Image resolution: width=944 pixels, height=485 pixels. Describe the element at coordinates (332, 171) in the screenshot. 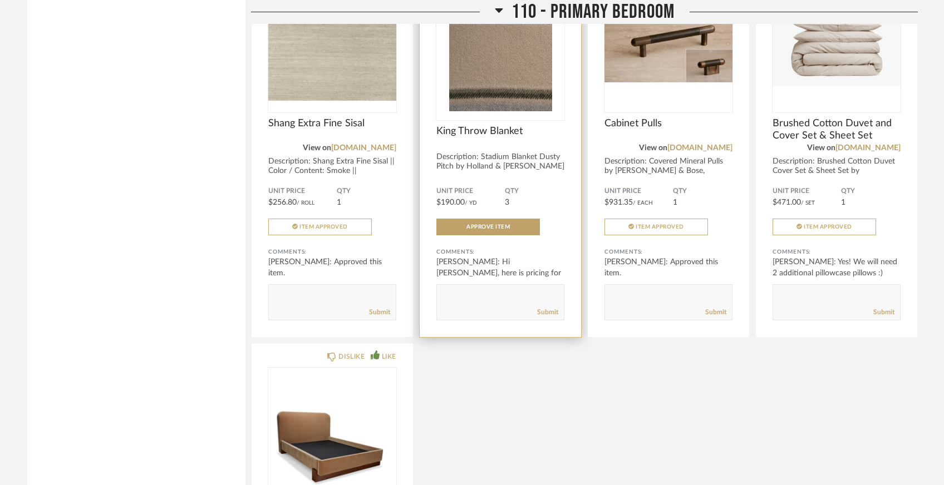

I see `div: Description: Shang Extra Fine Sisal || Color / Content: Smoke || Installatio...` at that location.